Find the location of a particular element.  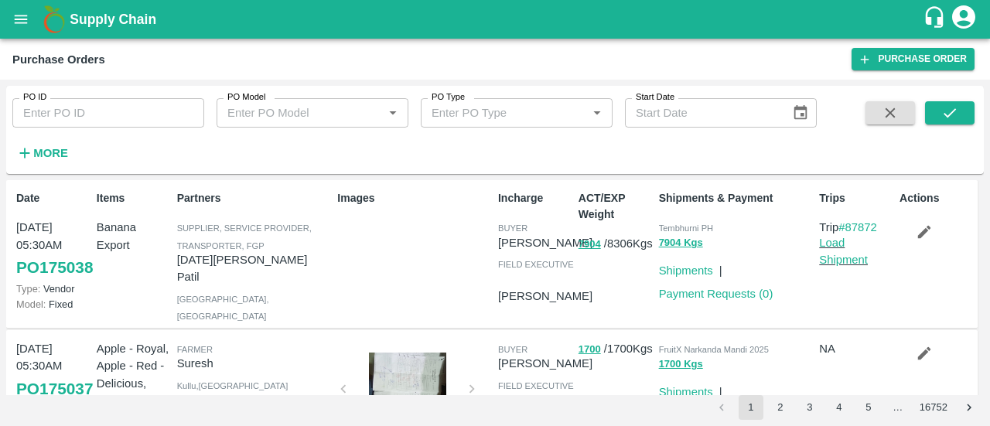

button: 7904 Kgs is located at coordinates (681, 243).